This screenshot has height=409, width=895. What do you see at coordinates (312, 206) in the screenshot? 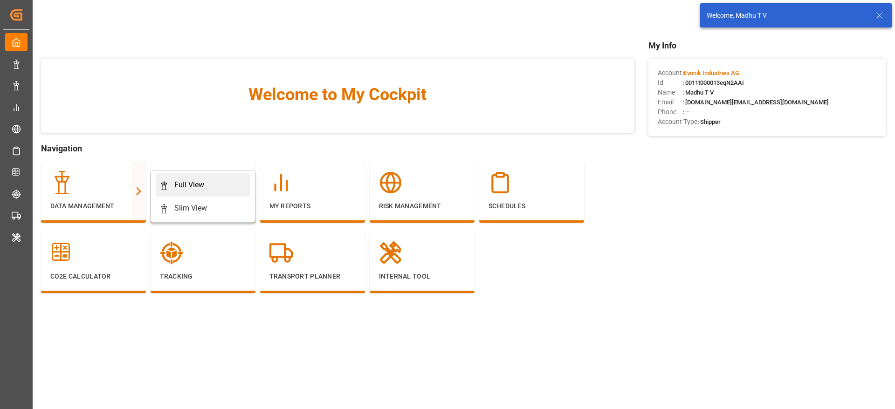
I see `p: My Reports` at bounding box center [312, 206].